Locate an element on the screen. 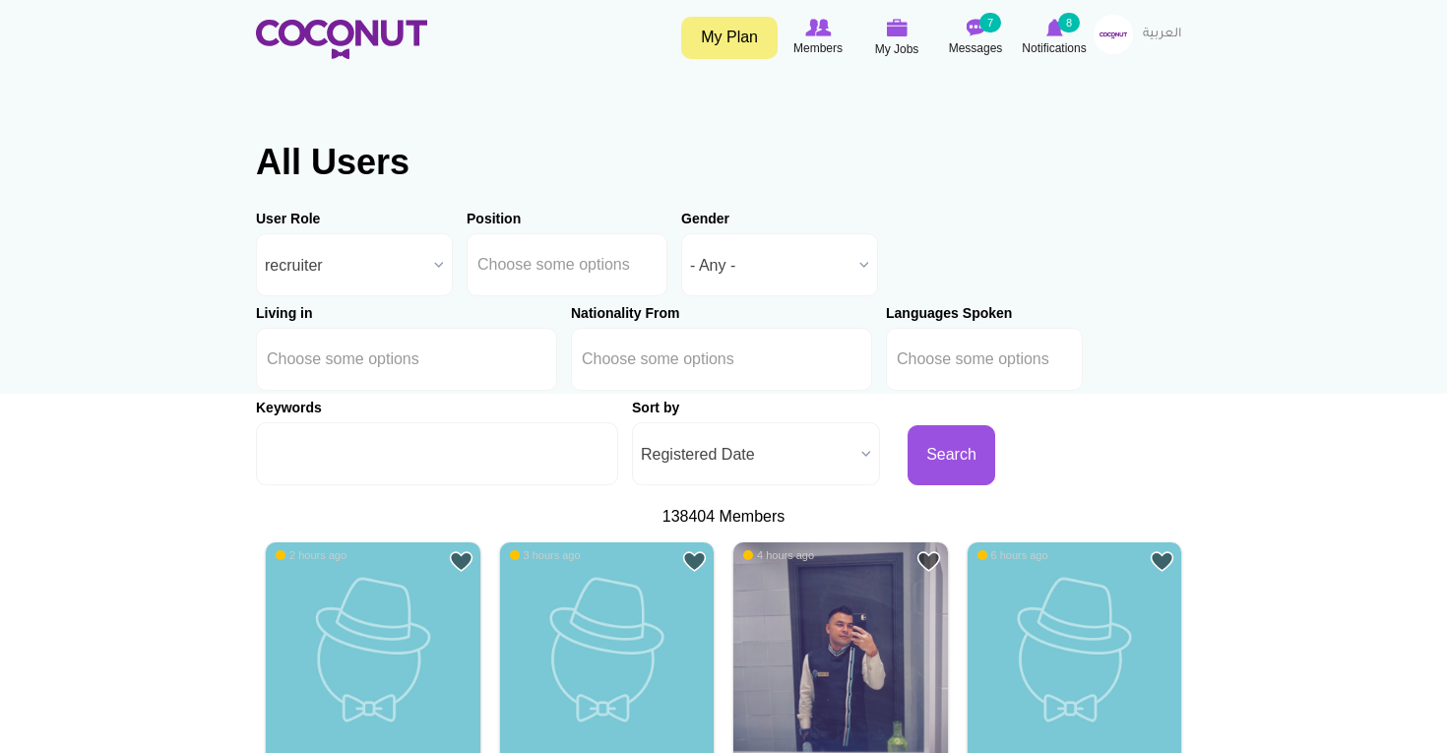 The height and width of the screenshot is (753, 1447). span: - Any - is located at coordinates (771, 266).